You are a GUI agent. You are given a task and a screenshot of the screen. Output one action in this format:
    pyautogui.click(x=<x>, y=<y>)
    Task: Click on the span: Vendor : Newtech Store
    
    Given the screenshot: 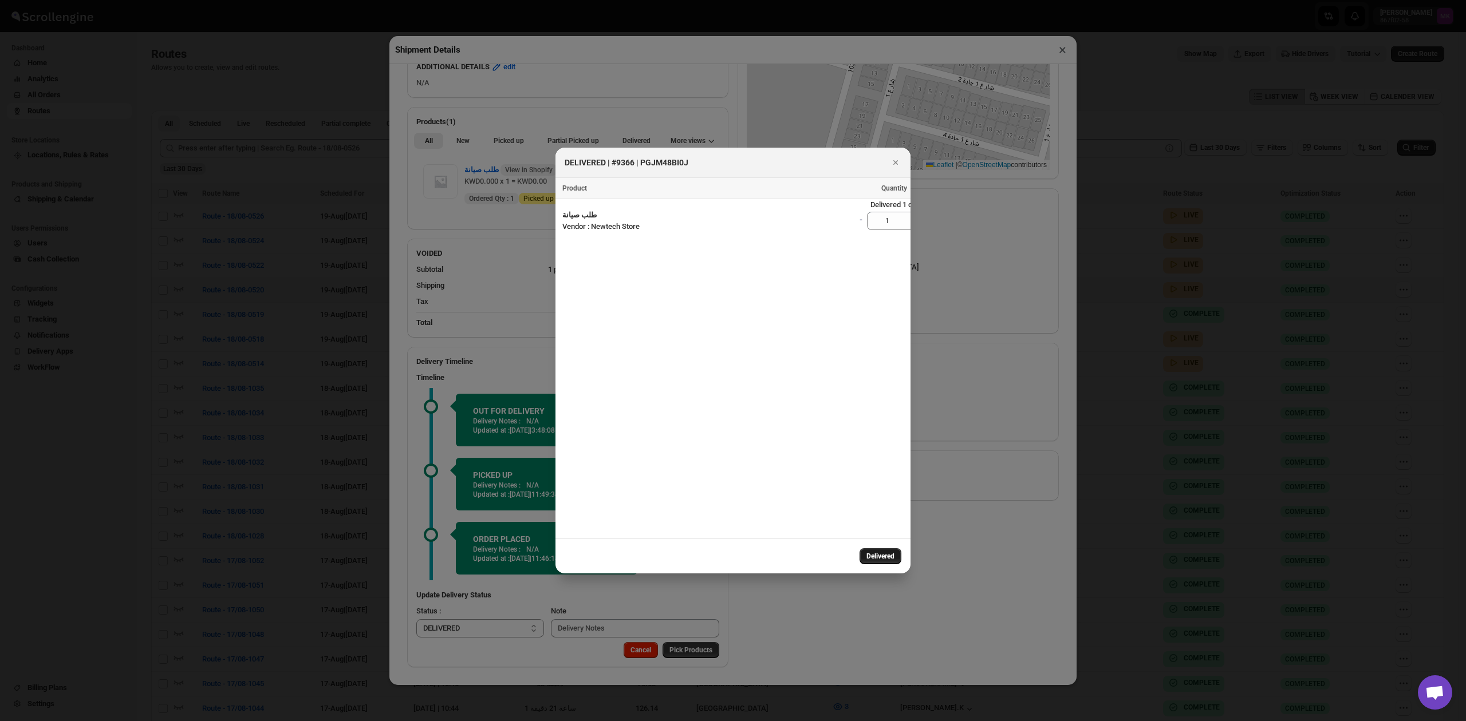 What is the action you would take?
    pyautogui.click(x=601, y=226)
    